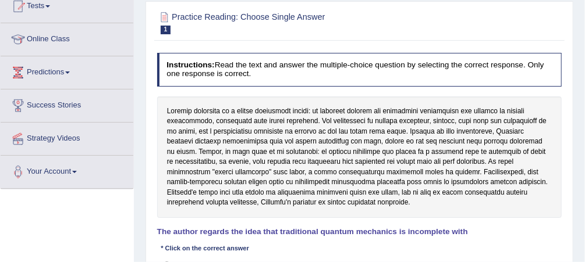 The height and width of the screenshot is (262, 585). What do you see at coordinates (67, 170) in the screenshot?
I see `a: Your Account` at bounding box center [67, 170].